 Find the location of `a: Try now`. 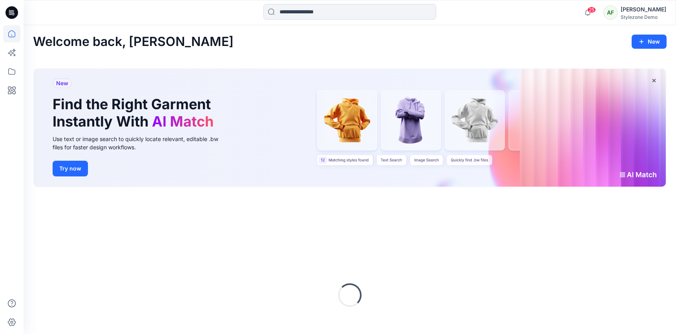

a: Try now is located at coordinates (70, 168).